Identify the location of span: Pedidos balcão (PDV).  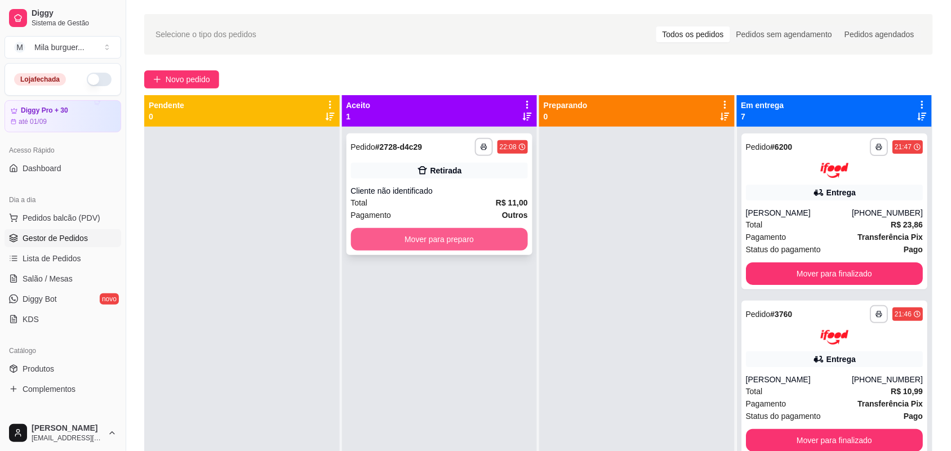
(61, 218).